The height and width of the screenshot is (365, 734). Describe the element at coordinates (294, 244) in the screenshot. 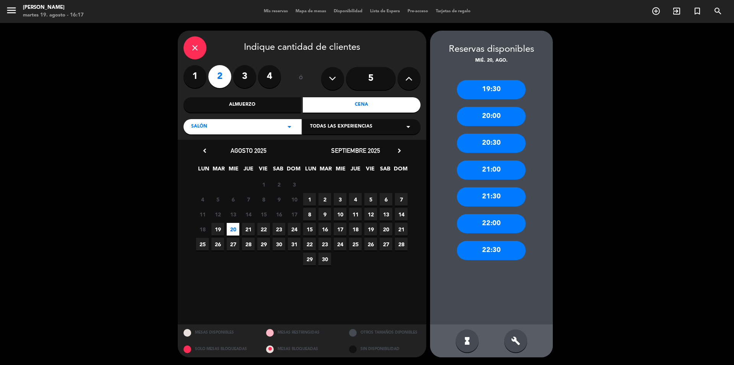

I see `span: 31` at that location.